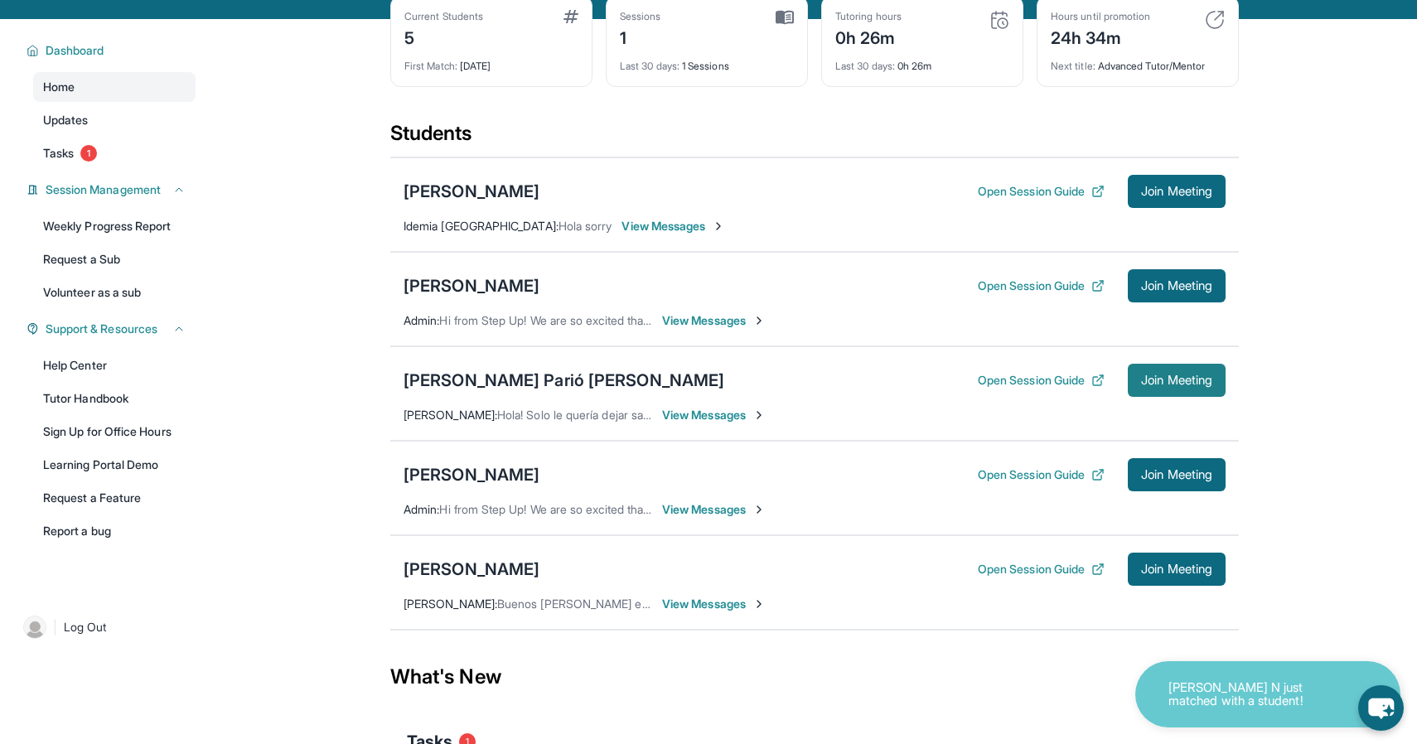 This screenshot has width=1417, height=744. I want to click on a: Tasks1, so click(114, 153).